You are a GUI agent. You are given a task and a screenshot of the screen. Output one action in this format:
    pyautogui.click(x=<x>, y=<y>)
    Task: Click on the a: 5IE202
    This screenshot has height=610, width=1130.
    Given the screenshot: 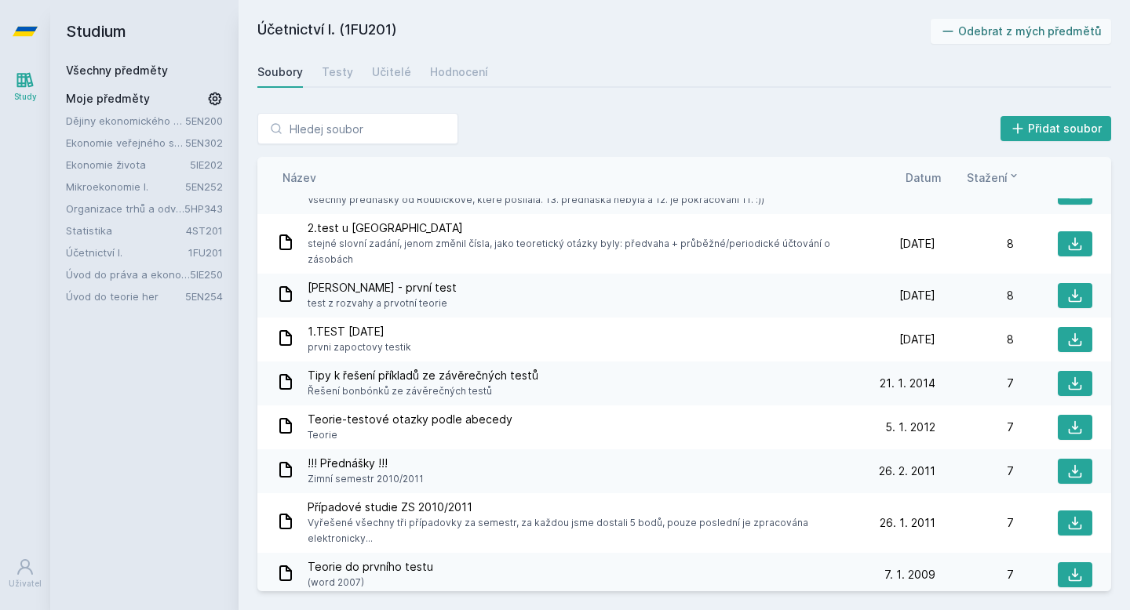 What is the action you would take?
    pyautogui.click(x=206, y=165)
    